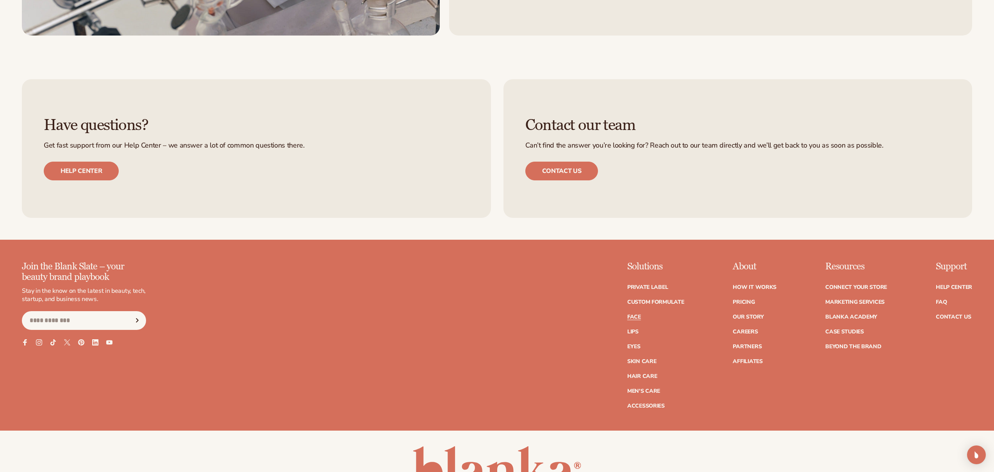 Image resolution: width=994 pixels, height=472 pixels. Describe the element at coordinates (633, 332) in the screenshot. I see `a: Lips` at that location.